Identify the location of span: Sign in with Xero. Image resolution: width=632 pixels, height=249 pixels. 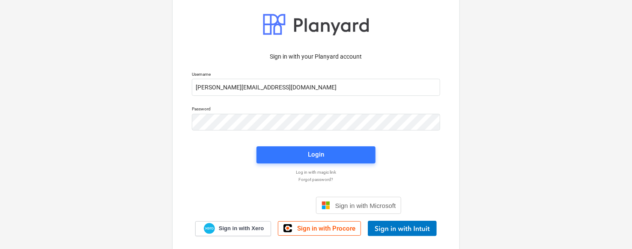
(241, 229).